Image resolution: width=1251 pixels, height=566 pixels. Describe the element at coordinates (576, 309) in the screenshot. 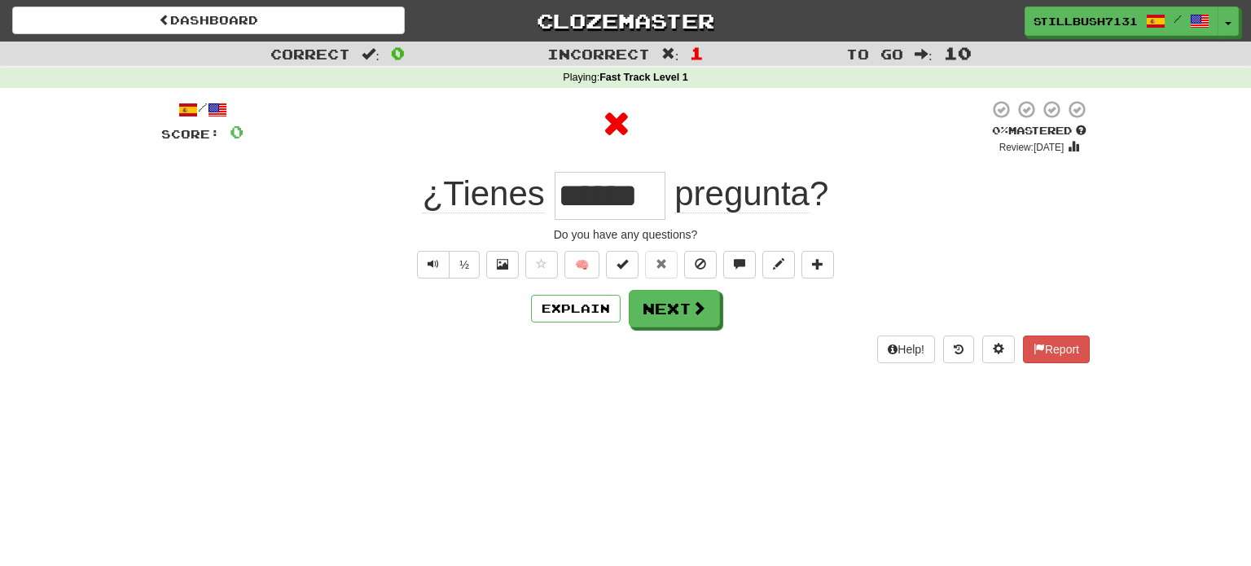

I see `button: Explain` at that location.